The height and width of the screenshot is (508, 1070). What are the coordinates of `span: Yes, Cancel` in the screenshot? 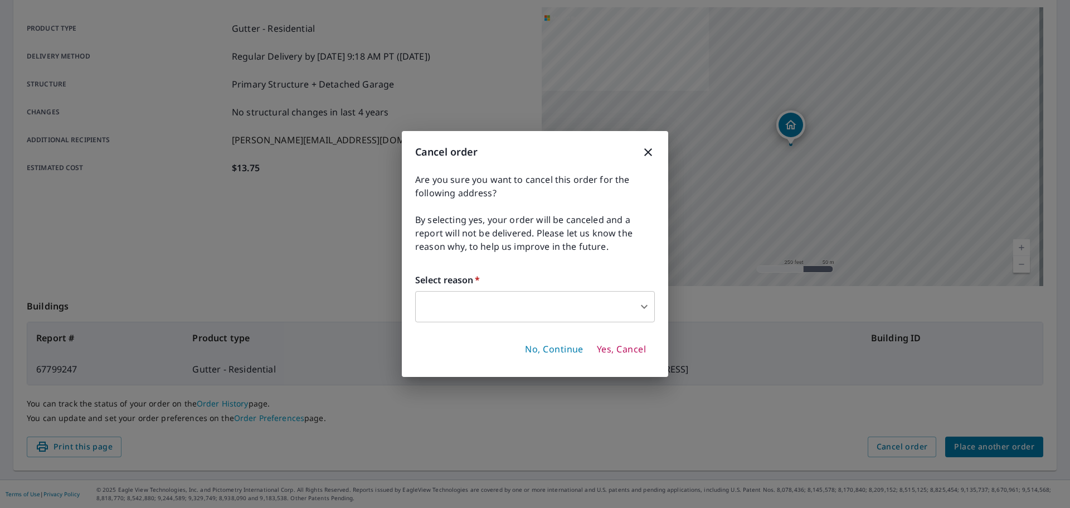 It's located at (621, 349).